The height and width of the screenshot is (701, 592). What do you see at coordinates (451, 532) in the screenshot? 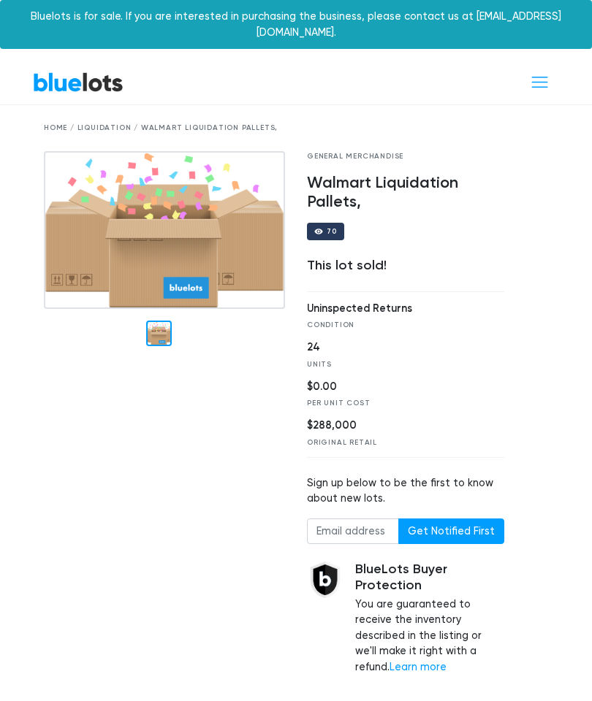
I see `button: Get Notified First` at bounding box center [451, 532].